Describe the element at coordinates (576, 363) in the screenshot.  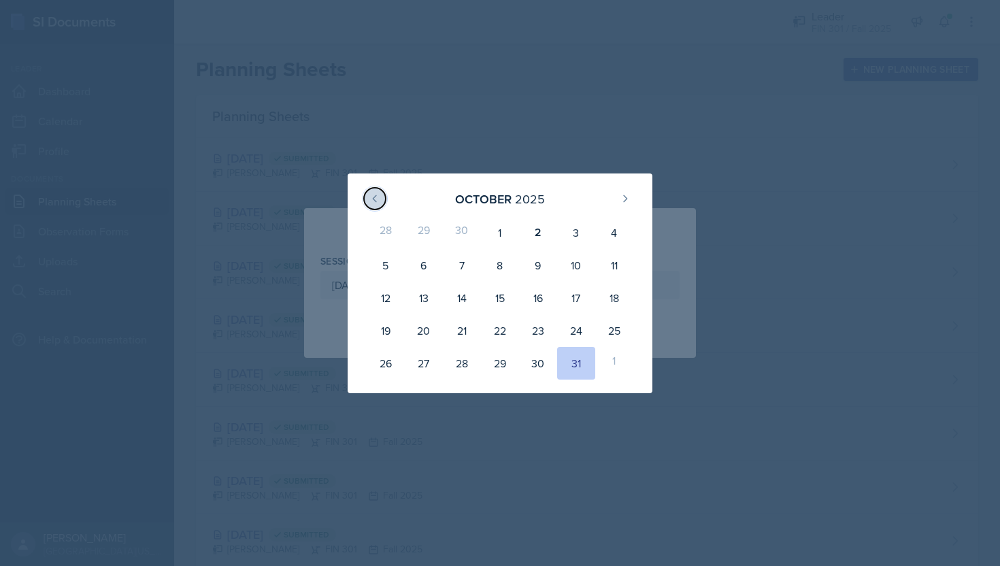
I see `div: 31` at that location.